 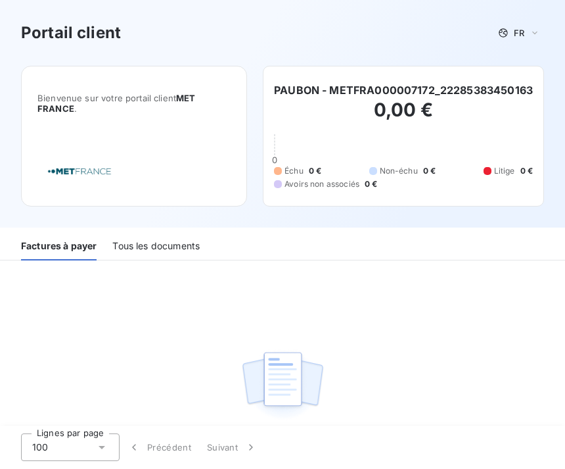 What do you see at coordinates (59, 247) in the screenshot?
I see `div: Factures à payer` at bounding box center [59, 247].